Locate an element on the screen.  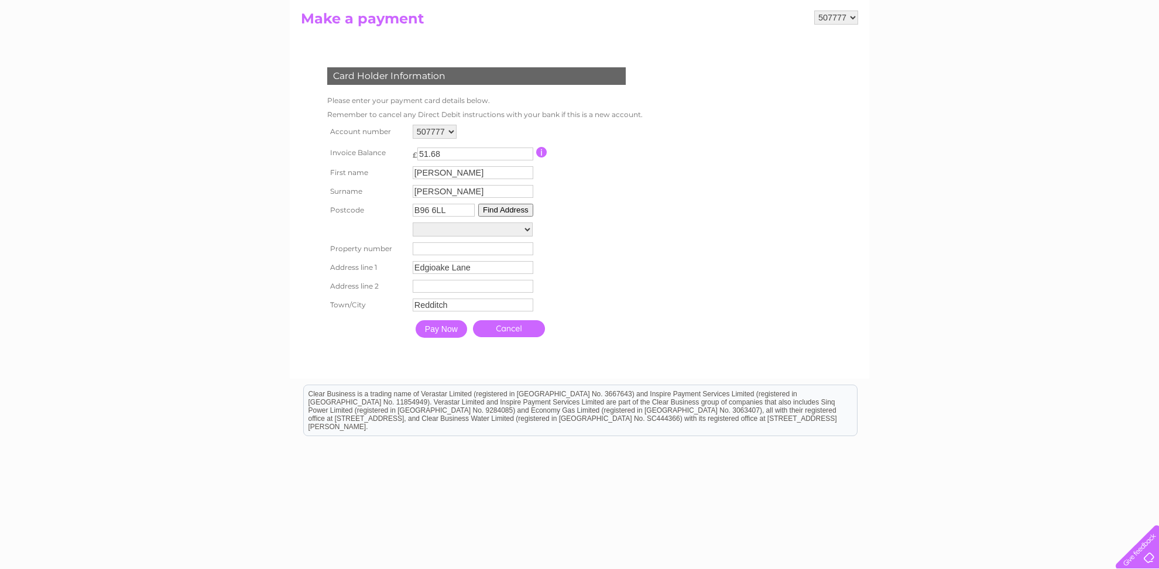
th: Property number is located at coordinates (367, 249).